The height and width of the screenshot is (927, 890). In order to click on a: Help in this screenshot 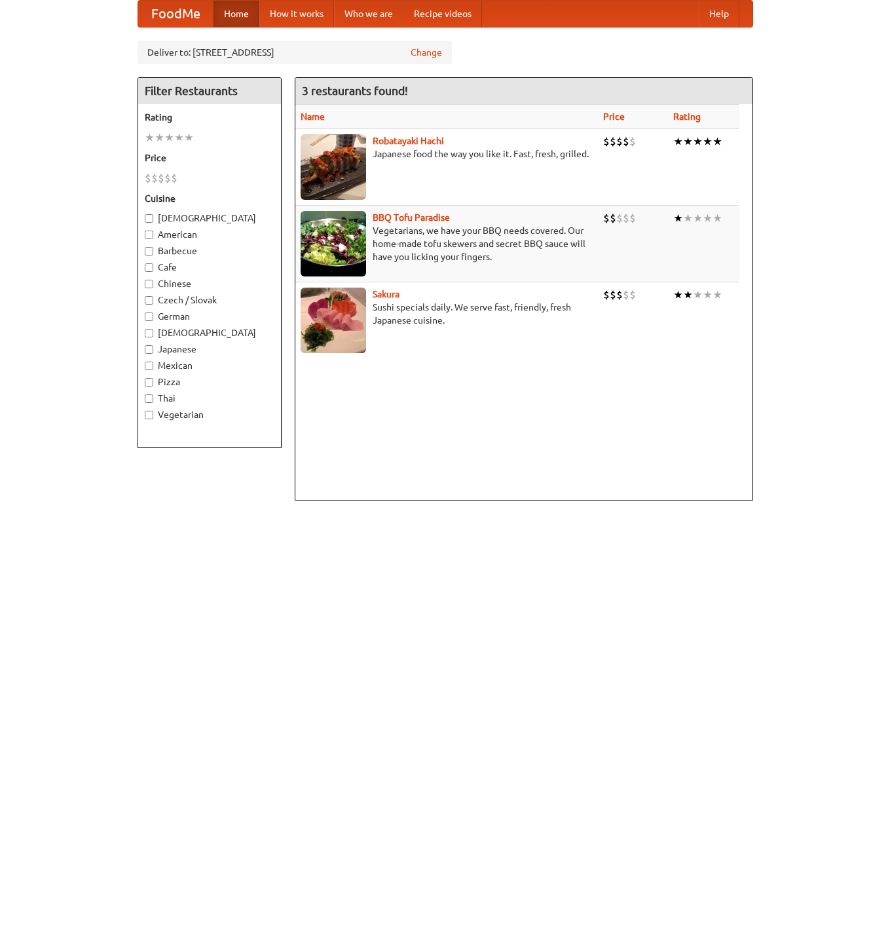, I will do `click(719, 14)`.